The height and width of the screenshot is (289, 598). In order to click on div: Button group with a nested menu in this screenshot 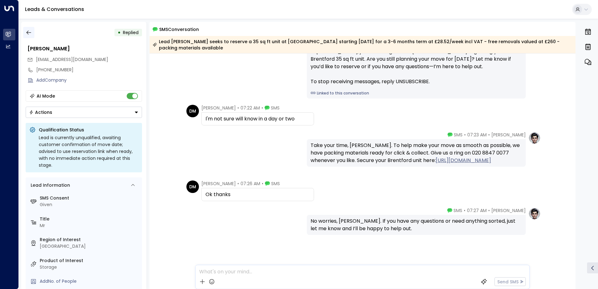, I will do `click(84, 112)`.